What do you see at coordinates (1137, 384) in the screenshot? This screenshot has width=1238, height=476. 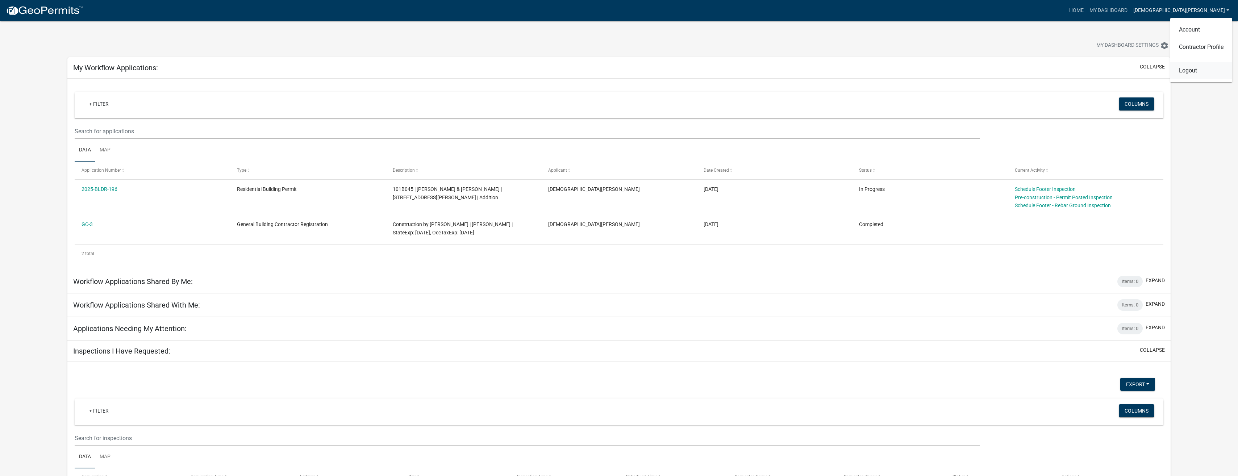 I see `button: Export` at bounding box center [1137, 384].